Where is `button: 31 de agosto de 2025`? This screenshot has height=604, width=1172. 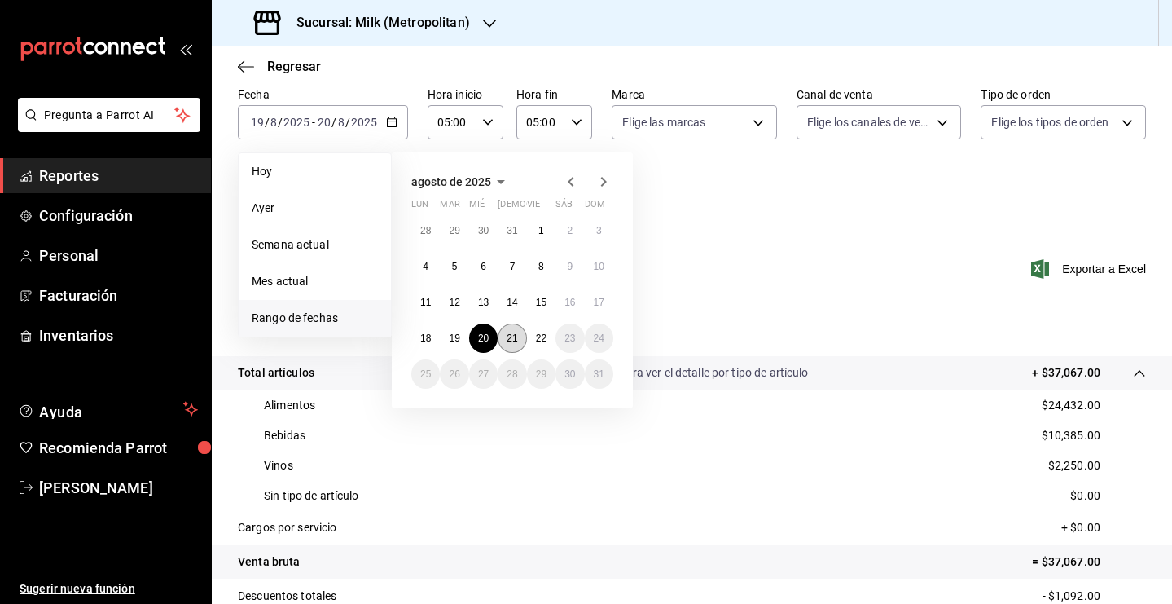 button: 31 de agosto de 2025 is located at coordinates (599, 374).